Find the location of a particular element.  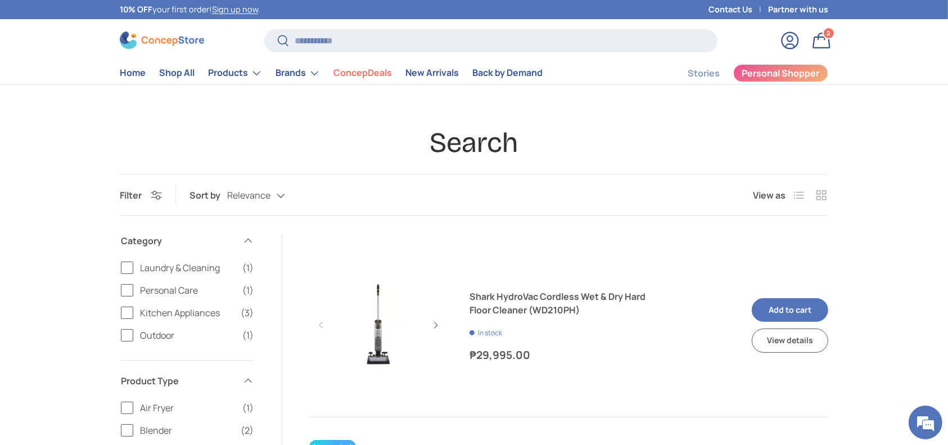

span: Air Fryer is located at coordinates (188, 408).